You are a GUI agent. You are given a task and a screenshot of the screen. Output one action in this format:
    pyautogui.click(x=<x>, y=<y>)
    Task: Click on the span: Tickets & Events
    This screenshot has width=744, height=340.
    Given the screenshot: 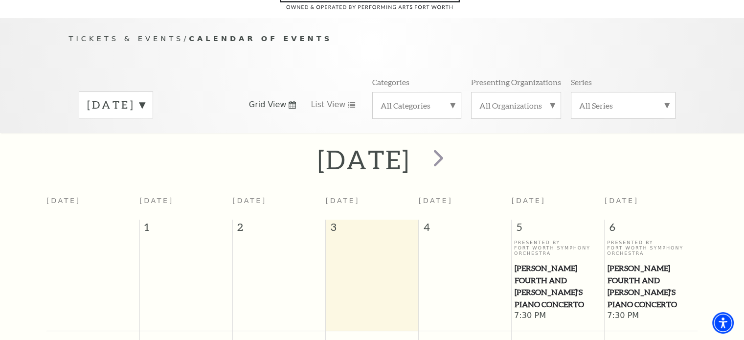 What is the action you would take?
    pyautogui.click(x=126, y=38)
    